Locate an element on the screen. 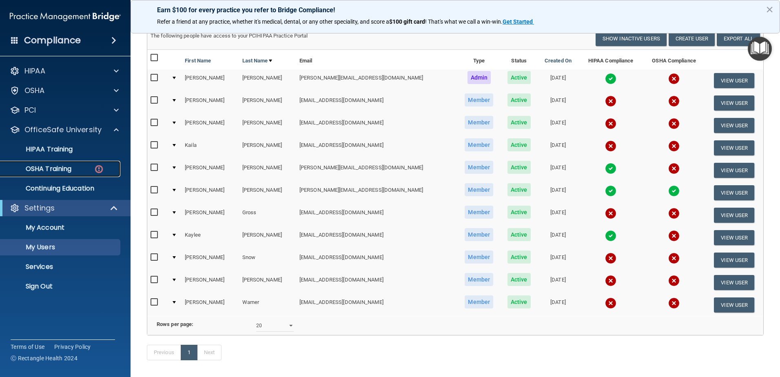  th: Type is located at coordinates (479, 60).